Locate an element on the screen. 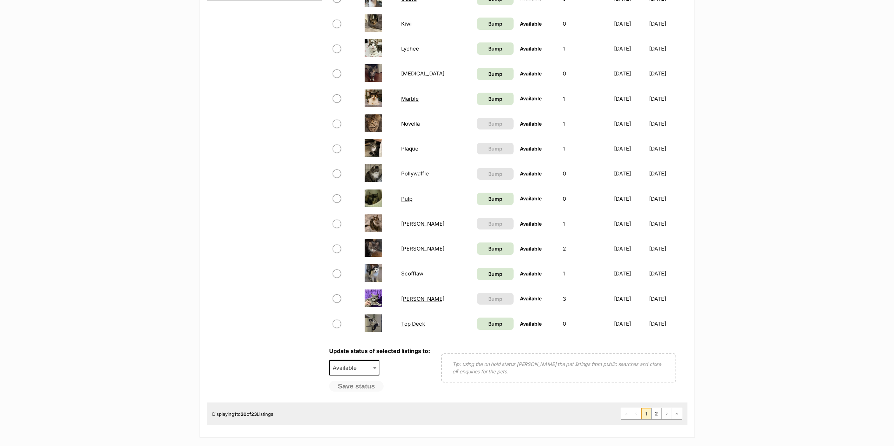  span: Previous page is located at coordinates (636, 414).